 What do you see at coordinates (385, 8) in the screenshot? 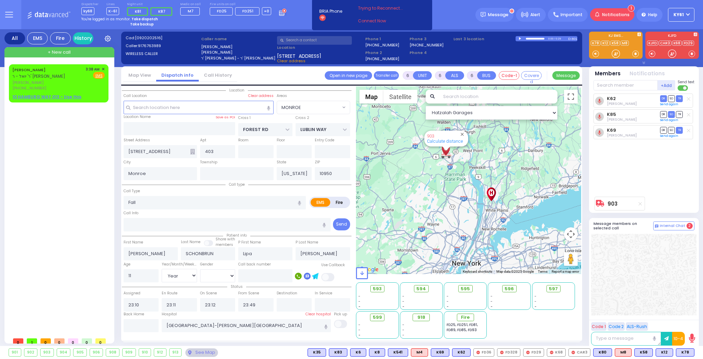
I see `span: Trying to Reconnect...` at bounding box center [385, 8].